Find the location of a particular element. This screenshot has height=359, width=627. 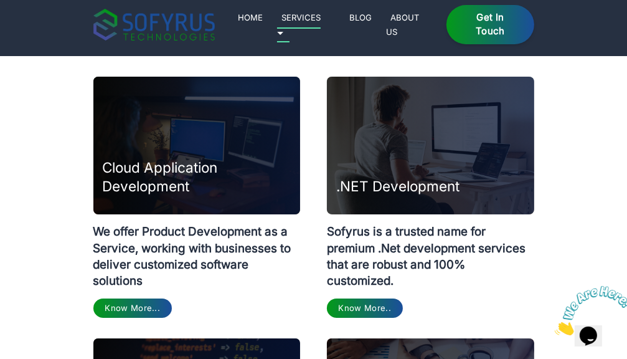

a: Know More... is located at coordinates (133, 308).